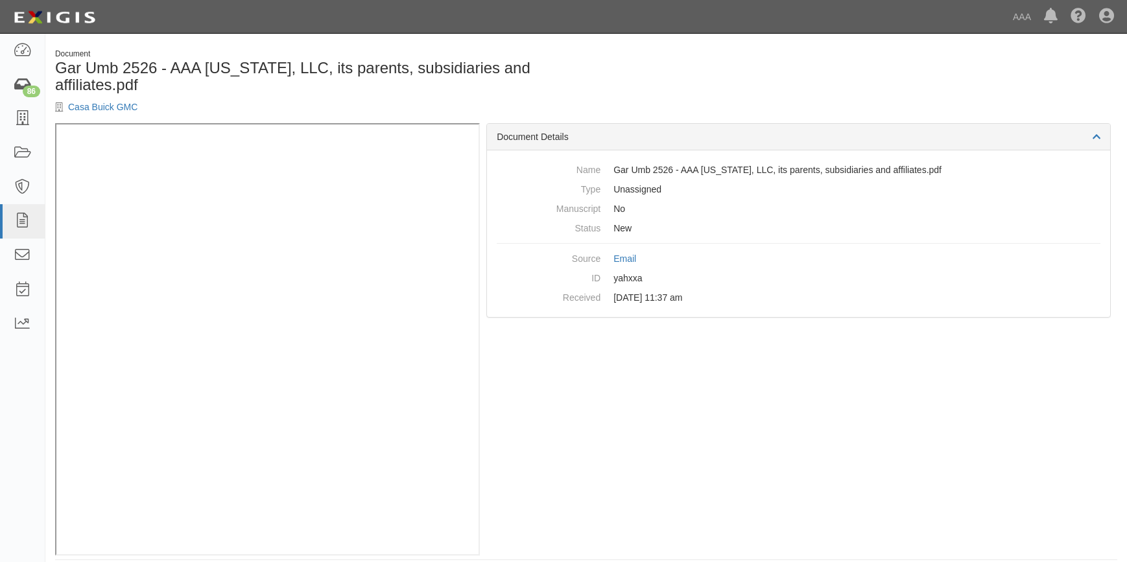 The width and height of the screenshot is (1127, 562). What do you see at coordinates (798, 137) in the screenshot?
I see `div: Document Details` at bounding box center [798, 137].